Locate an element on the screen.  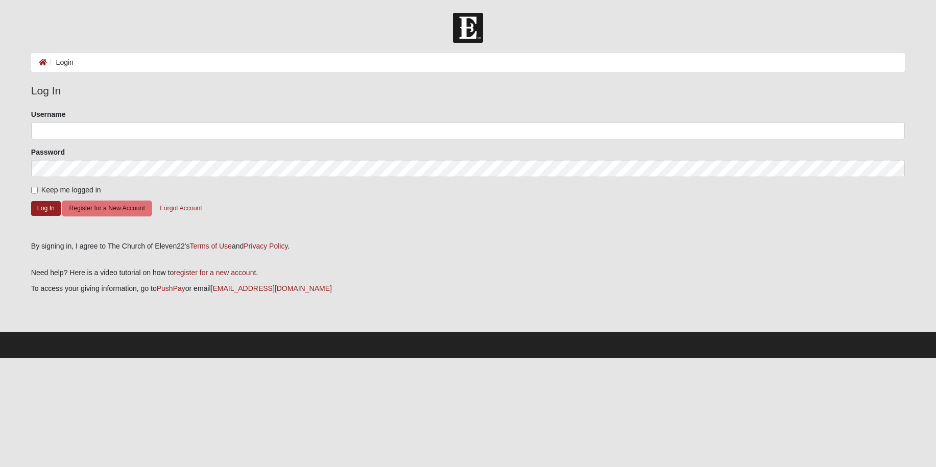
a: register for a new account is located at coordinates (214, 273).